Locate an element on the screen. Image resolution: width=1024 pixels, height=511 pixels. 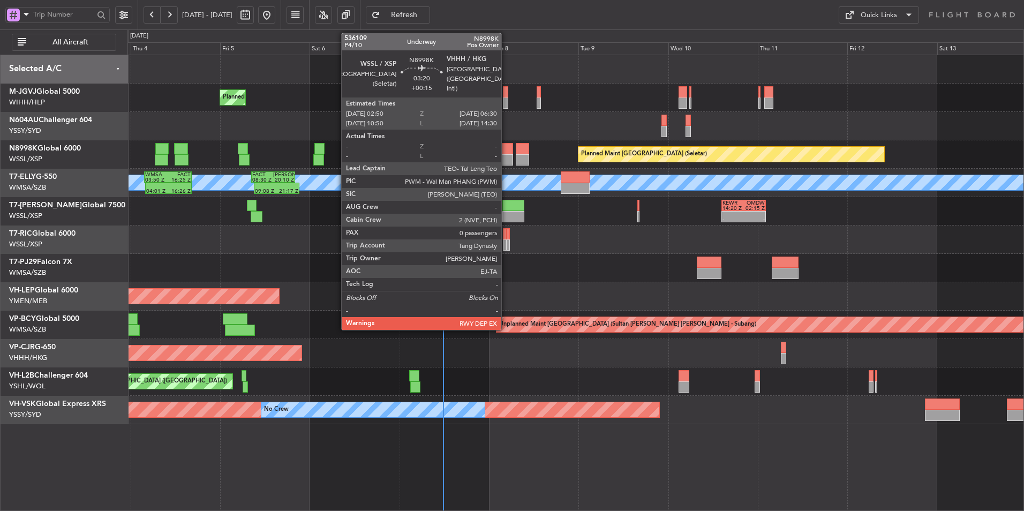
div: Sat 6 is located at coordinates (354, 49).